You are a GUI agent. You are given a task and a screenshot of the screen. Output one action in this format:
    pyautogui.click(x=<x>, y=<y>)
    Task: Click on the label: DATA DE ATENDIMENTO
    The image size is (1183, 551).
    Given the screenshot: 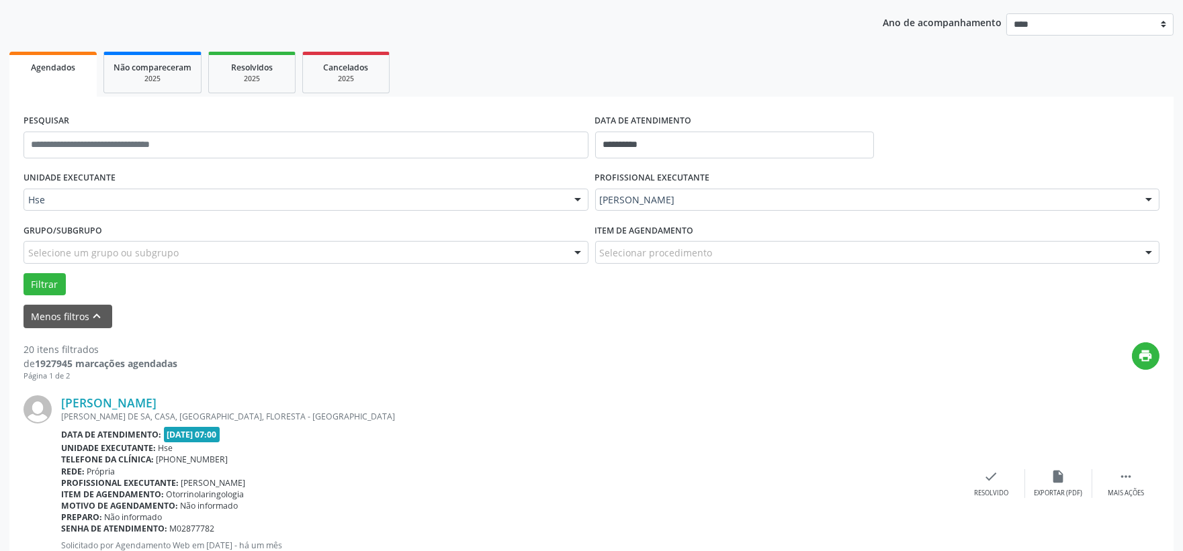 What is the action you would take?
    pyautogui.click(x=644, y=121)
    